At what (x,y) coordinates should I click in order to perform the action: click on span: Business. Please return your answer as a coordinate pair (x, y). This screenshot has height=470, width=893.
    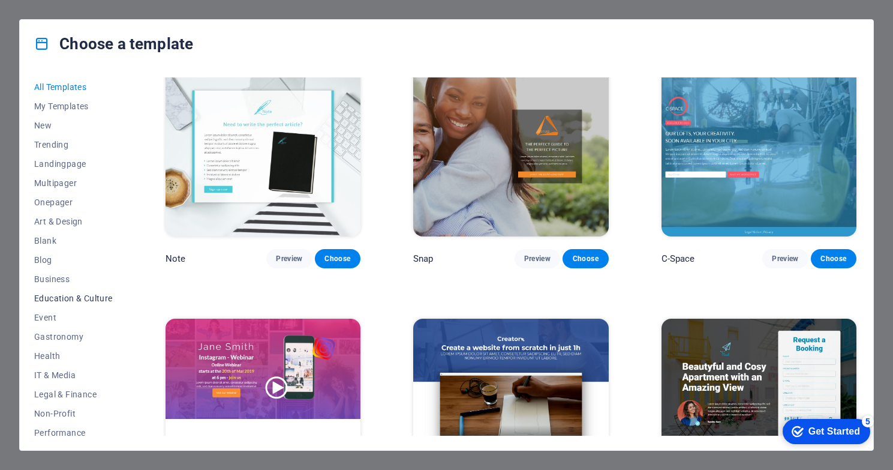
    Looking at the image, I should click on (73, 279).